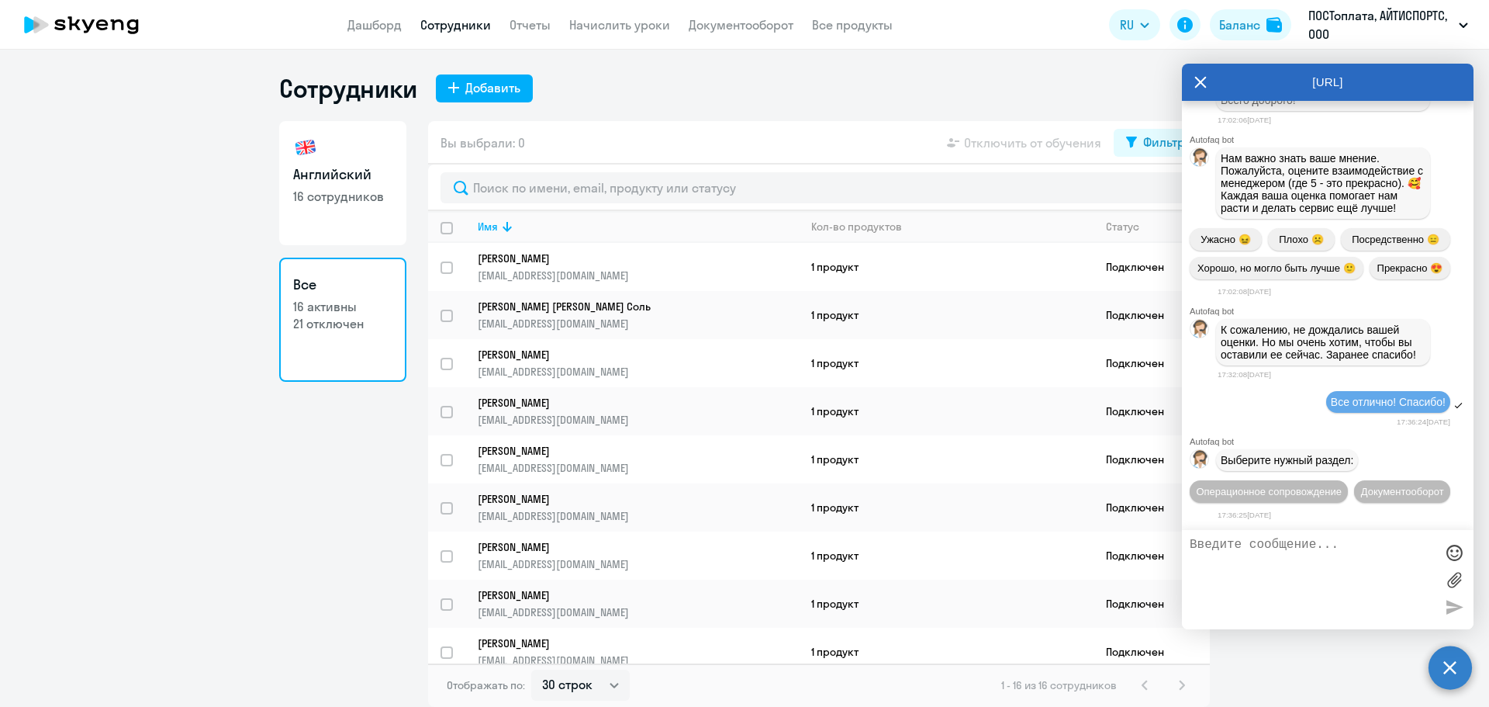  I want to click on span: Выберите нужный раздел:, so click(1287, 460).